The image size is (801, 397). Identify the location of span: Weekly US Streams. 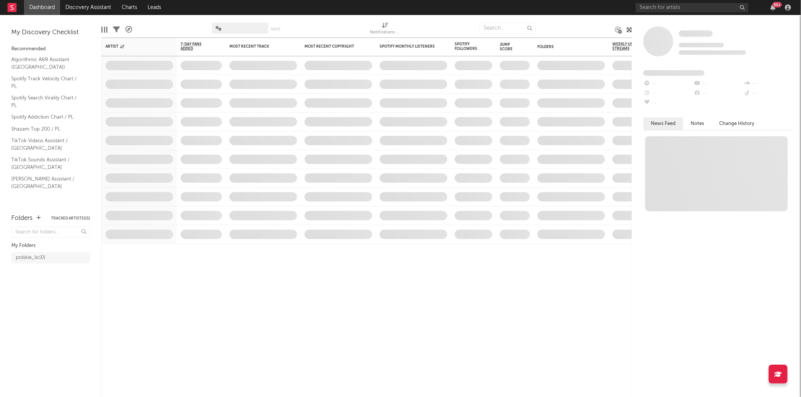
(625, 47).